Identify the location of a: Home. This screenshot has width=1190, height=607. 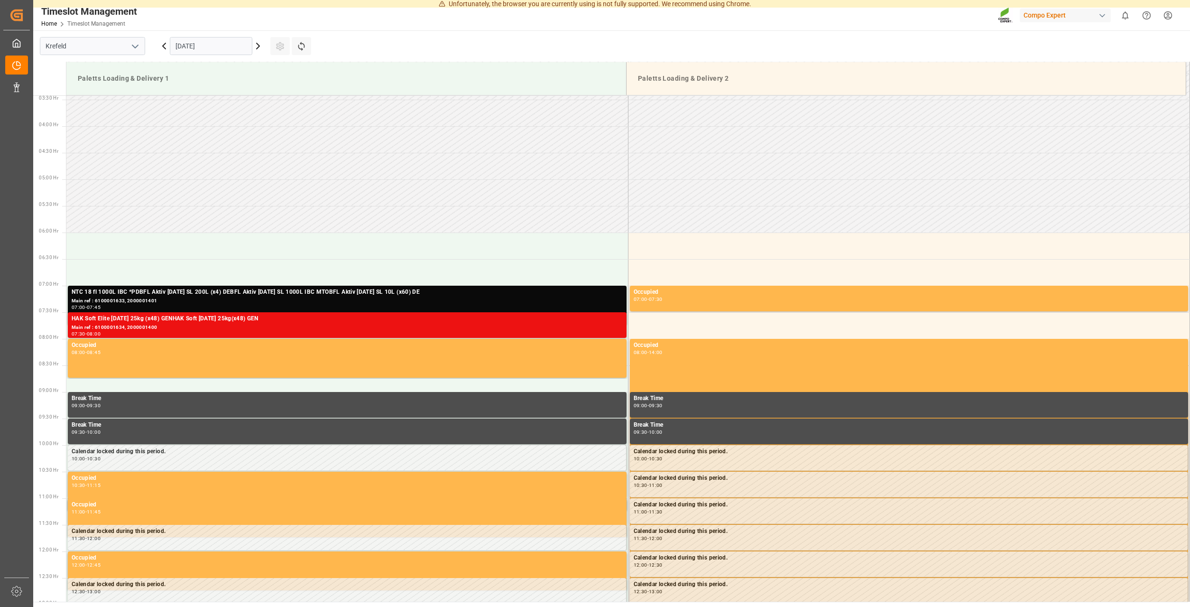
(49, 24).